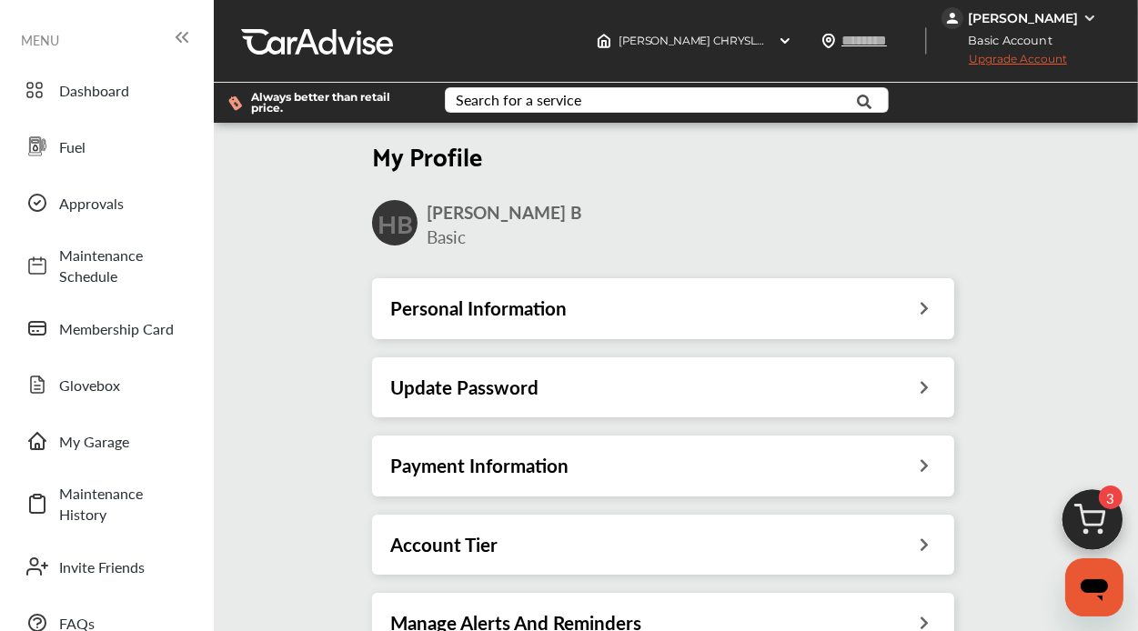 This screenshot has height=631, width=1138. I want to click on span: Basic, so click(446, 236).